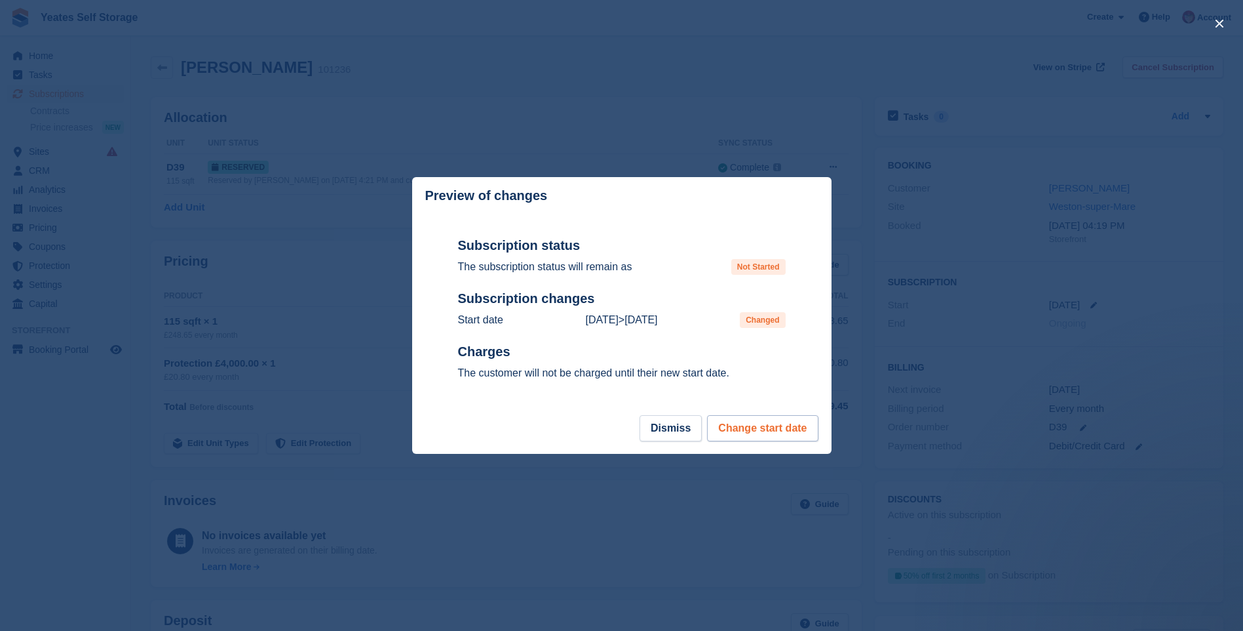 Image resolution: width=1243 pixels, height=631 pixels. I want to click on button: Dismiss, so click(671, 428).